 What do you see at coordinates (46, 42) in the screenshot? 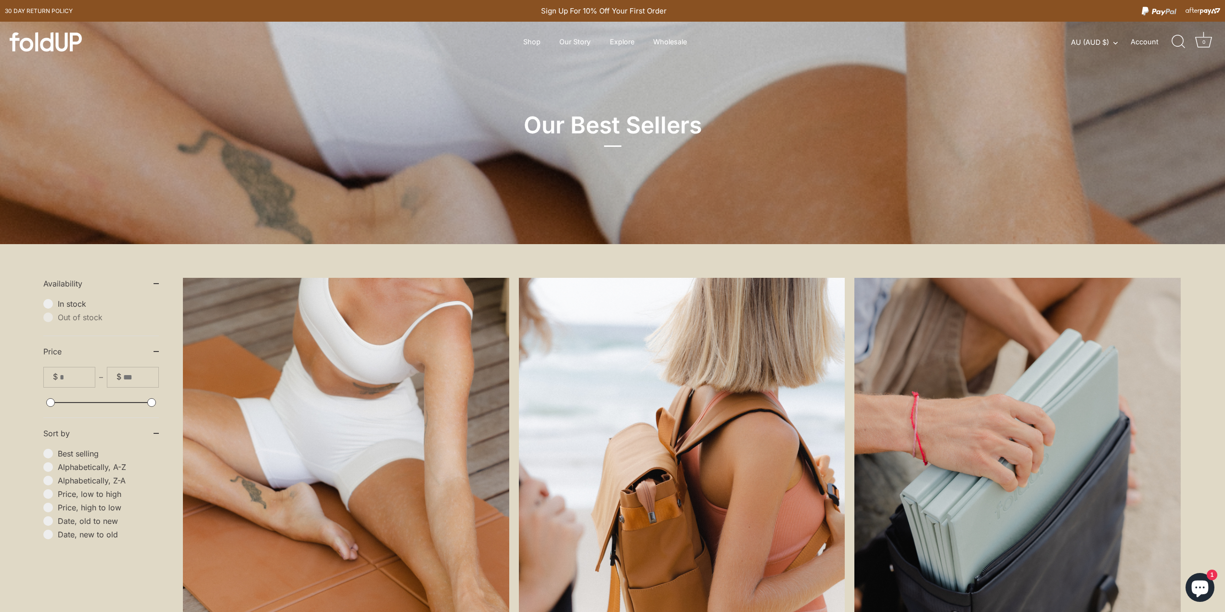
I see `img: foldUP` at bounding box center [46, 42].